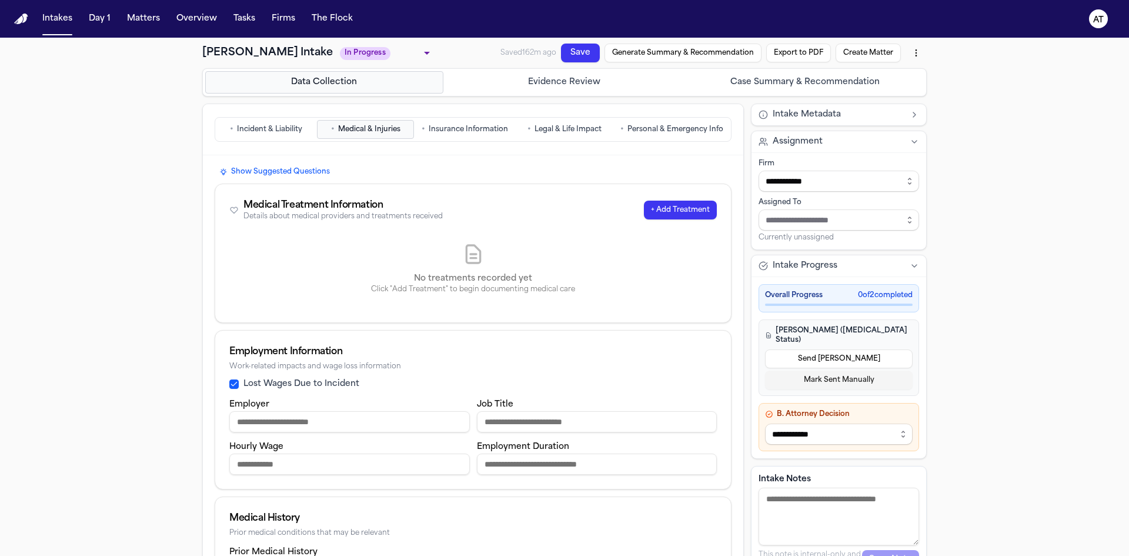 The image size is (1129, 556). I want to click on div: Medical Treatment Information, so click(343, 205).